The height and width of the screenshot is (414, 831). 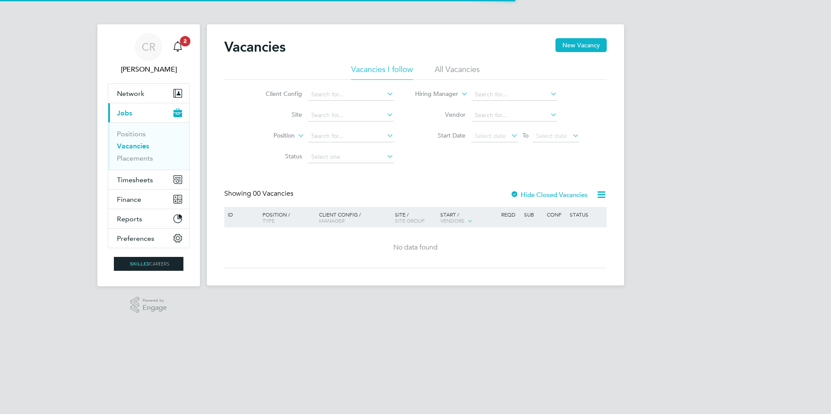 What do you see at coordinates (149, 70) in the screenshot?
I see `span: Chris Roberts` at bounding box center [149, 70].